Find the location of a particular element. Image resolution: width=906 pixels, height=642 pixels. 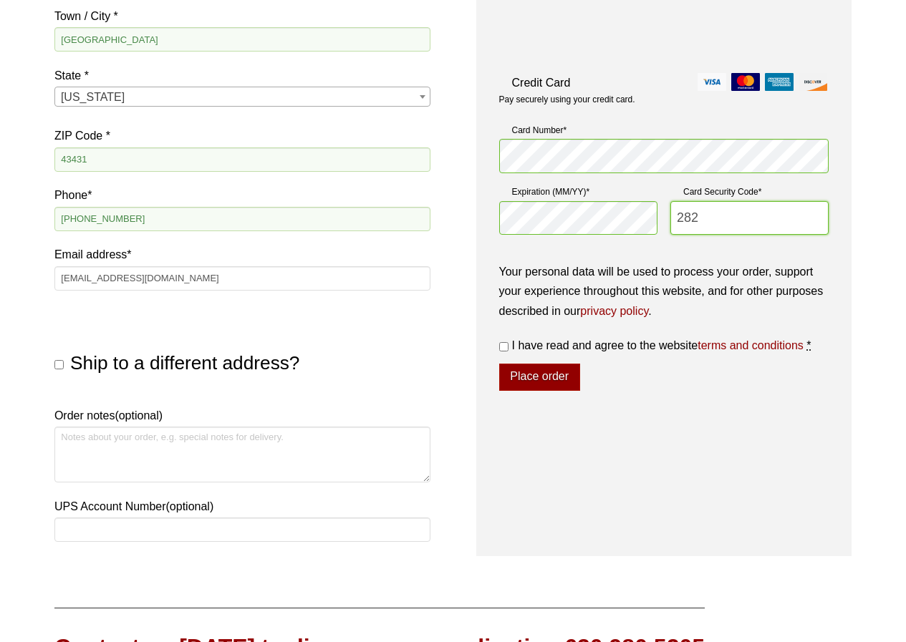

label: Email address is located at coordinates (242, 254).